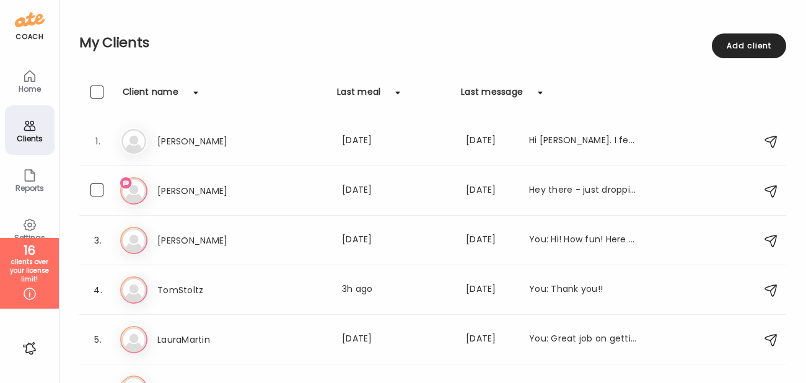  What do you see at coordinates (492, 95) in the screenshot?
I see `div: Last message` at bounding box center [492, 95].